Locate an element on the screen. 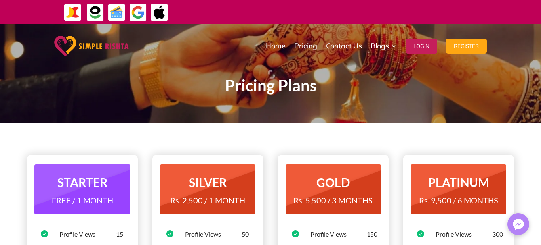 The image size is (541, 245). strong: جاز کیش is located at coordinates (346, 11).